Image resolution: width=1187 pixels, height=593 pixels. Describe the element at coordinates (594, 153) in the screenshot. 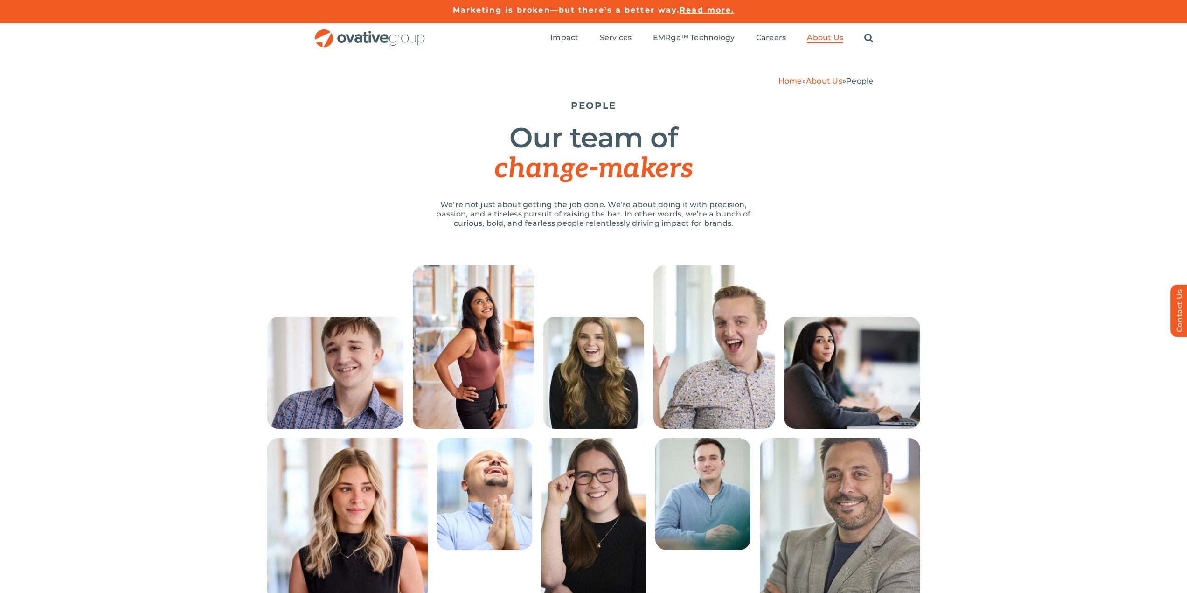

I see `h1: Our team of` at that location.